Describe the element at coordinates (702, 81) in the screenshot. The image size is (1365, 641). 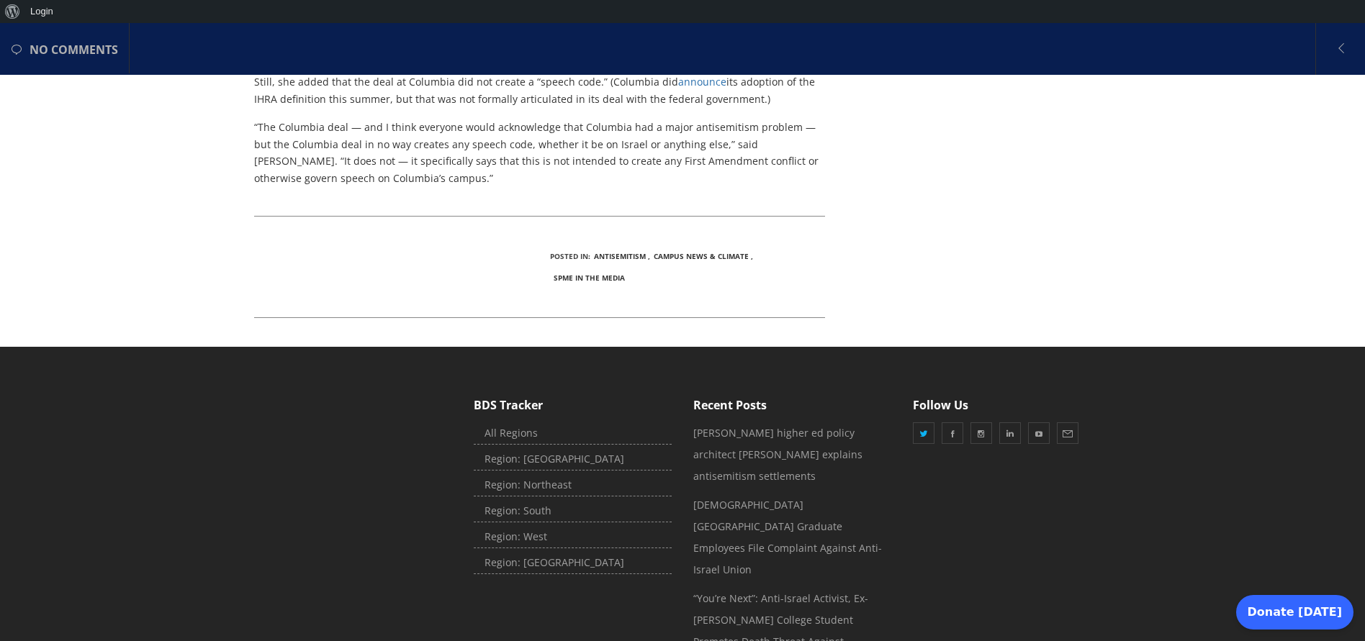
I see `a: announce` at that location.